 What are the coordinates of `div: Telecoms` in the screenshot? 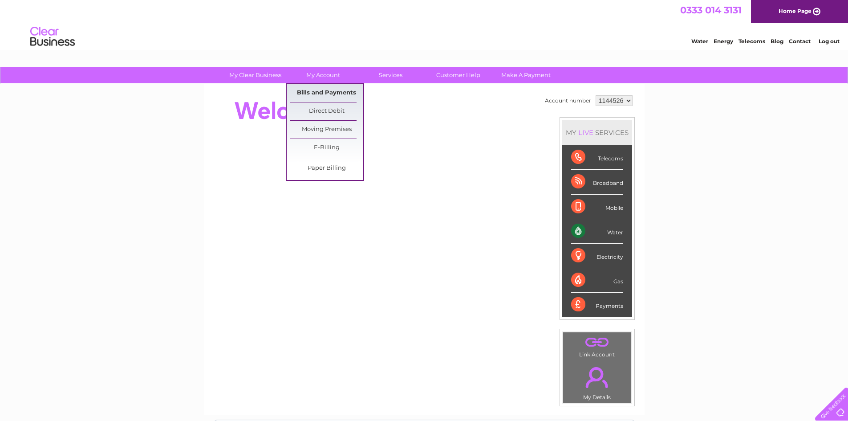 It's located at (597, 157).